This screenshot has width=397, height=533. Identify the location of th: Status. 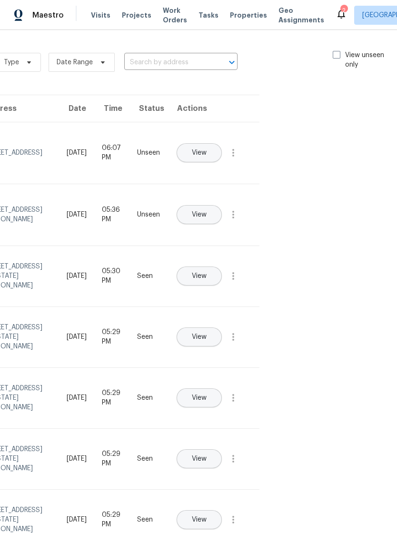
(148, 108).